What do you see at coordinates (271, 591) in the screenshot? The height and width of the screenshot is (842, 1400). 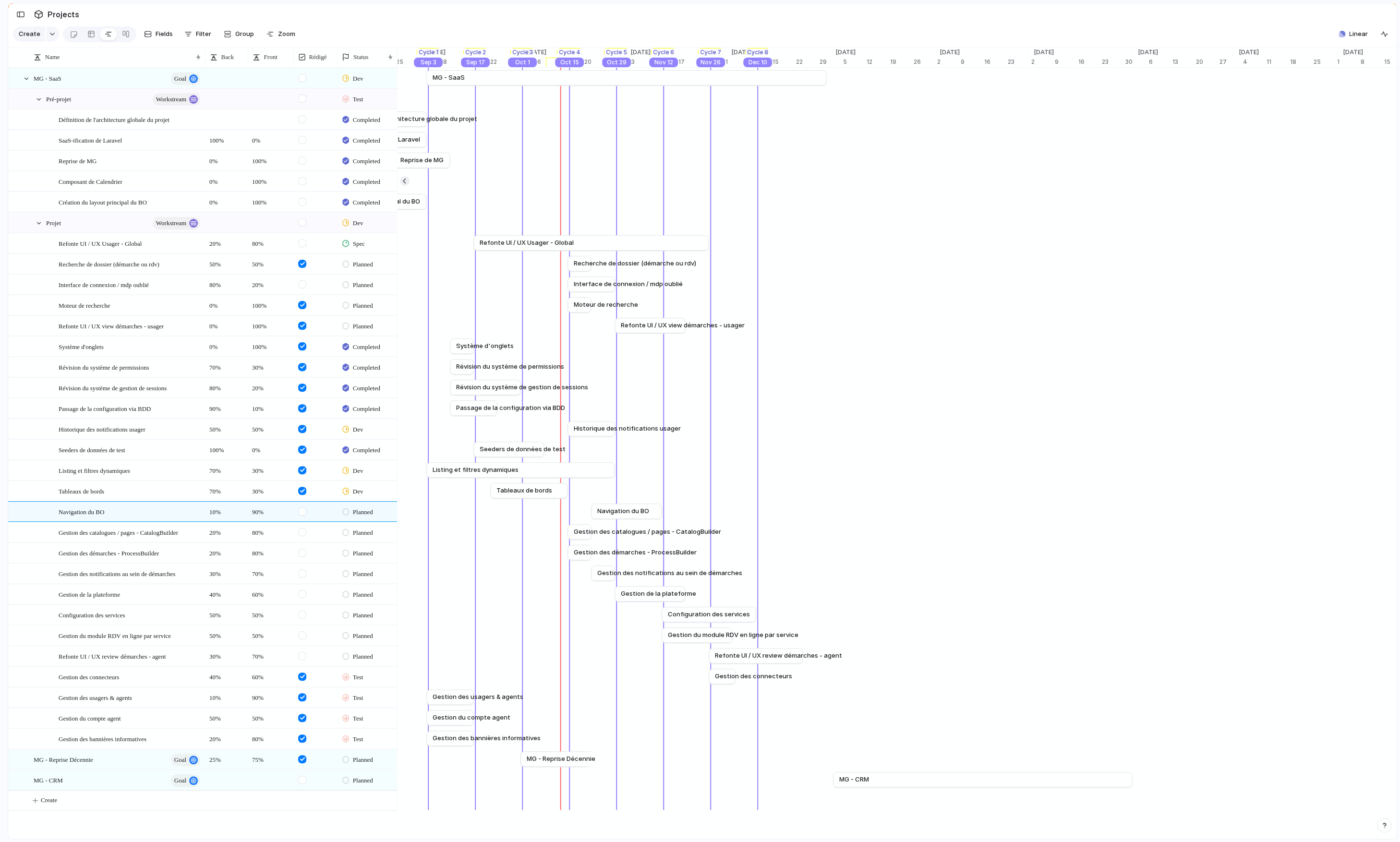 I see `span: 60%` at bounding box center [271, 591].